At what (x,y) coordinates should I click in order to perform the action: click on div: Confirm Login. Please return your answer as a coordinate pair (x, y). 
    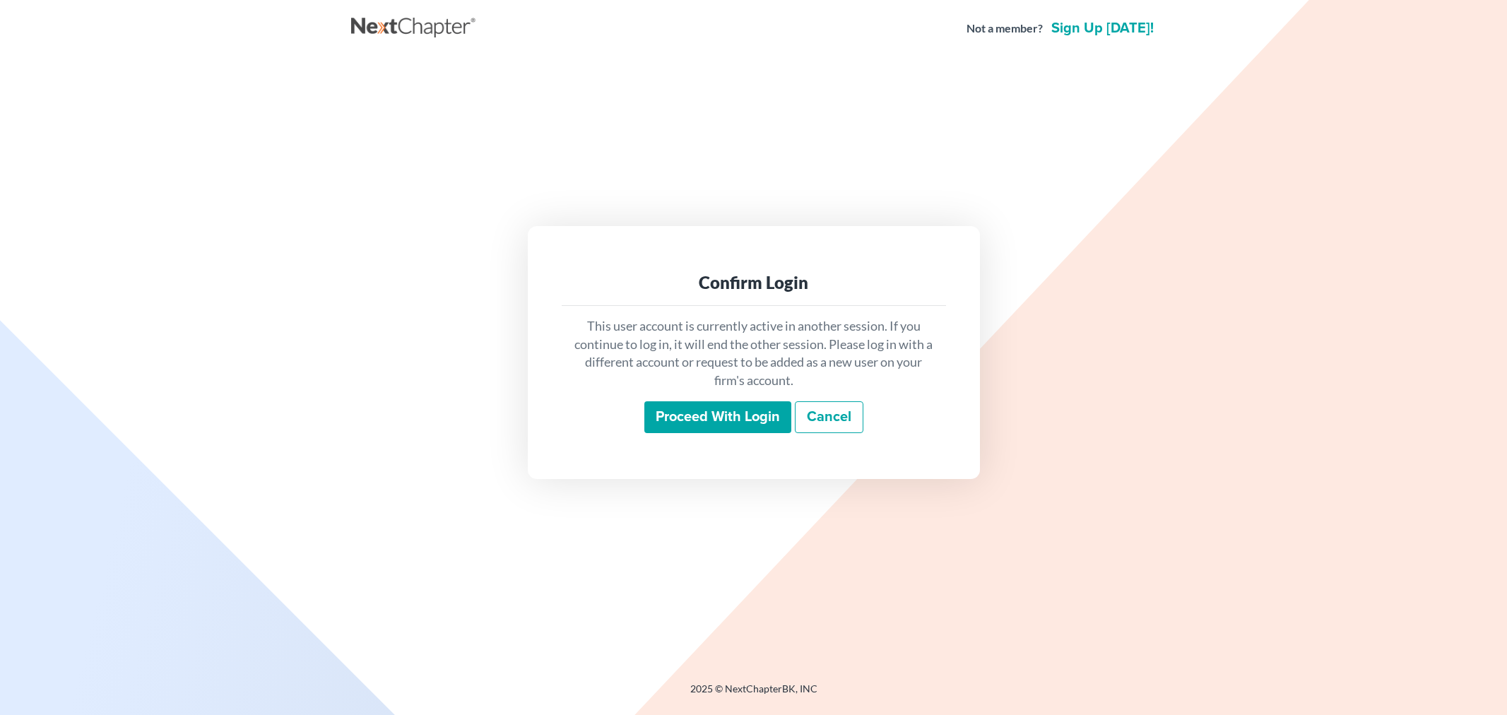
    Looking at the image, I should click on (754, 283).